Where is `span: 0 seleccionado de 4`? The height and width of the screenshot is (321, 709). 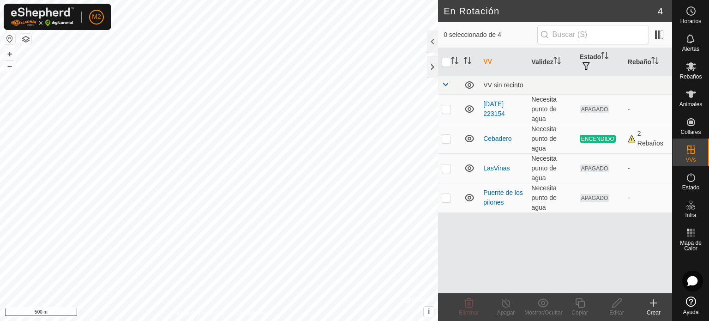
span: 0 seleccionado de 4 is located at coordinates (490, 35).